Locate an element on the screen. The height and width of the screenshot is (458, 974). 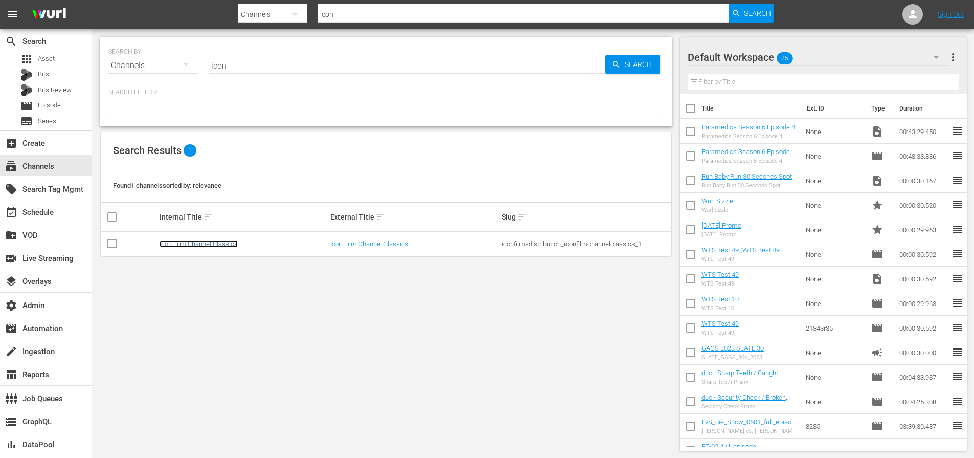
span: Ingestion is located at coordinates (11, 351).